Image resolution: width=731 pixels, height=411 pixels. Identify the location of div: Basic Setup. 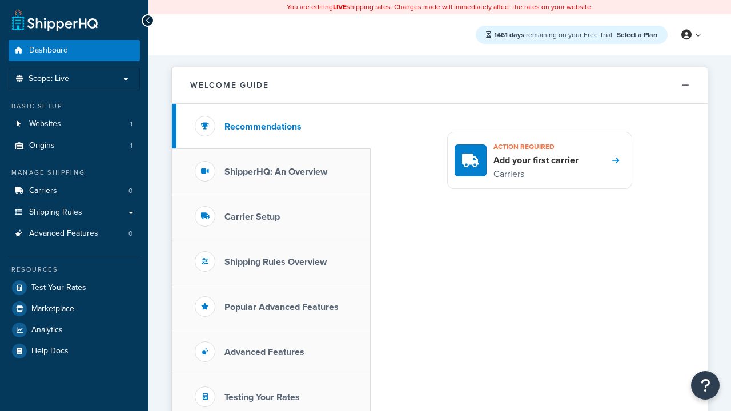
(74, 106).